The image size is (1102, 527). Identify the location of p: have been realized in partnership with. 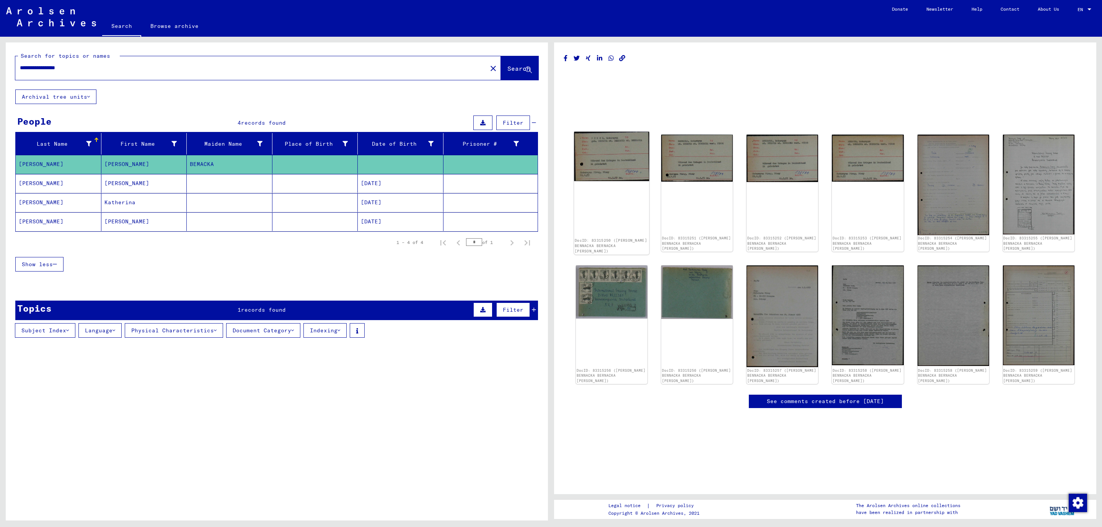
(908, 513).